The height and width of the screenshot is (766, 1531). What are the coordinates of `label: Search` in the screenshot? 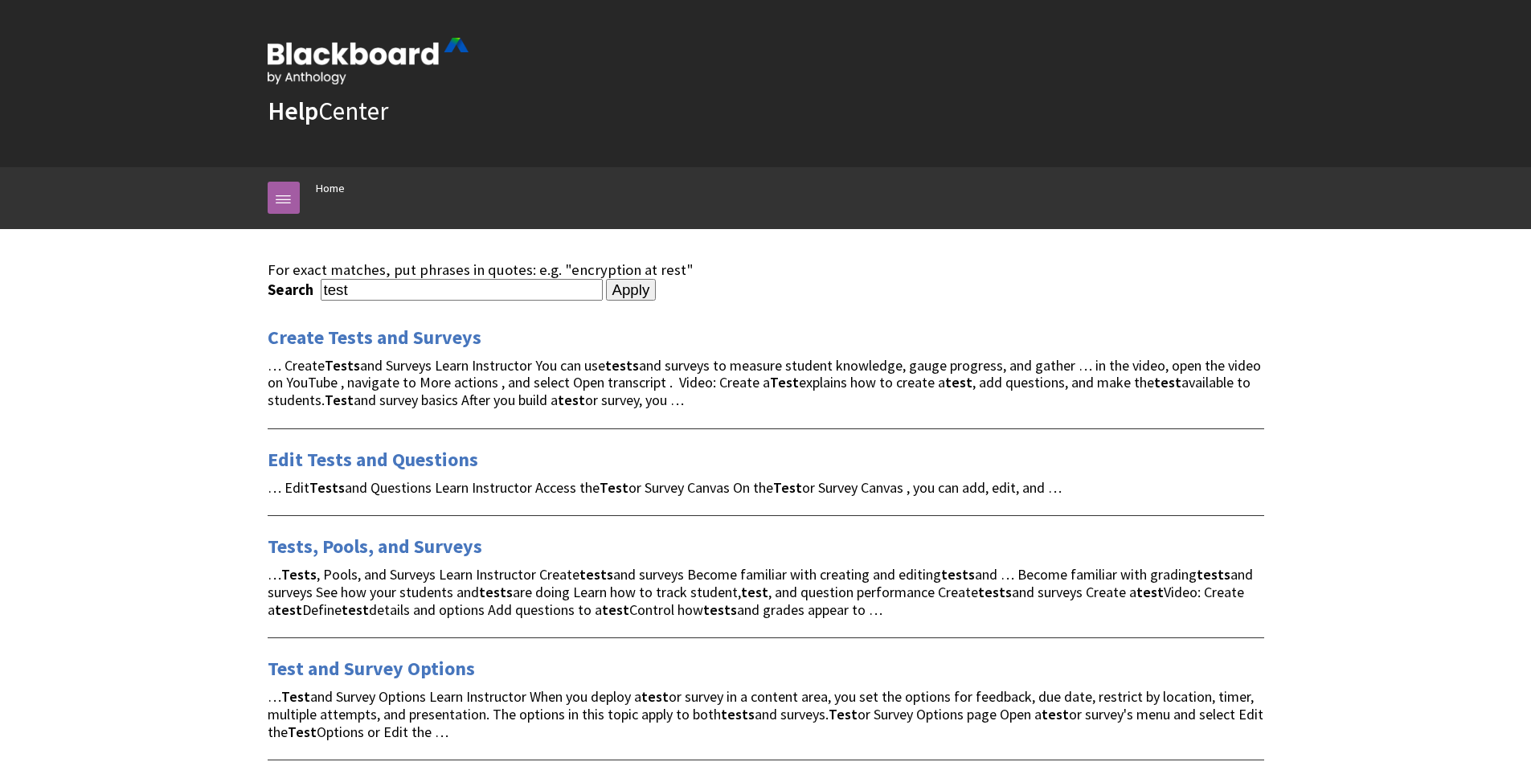 It's located at (293, 289).